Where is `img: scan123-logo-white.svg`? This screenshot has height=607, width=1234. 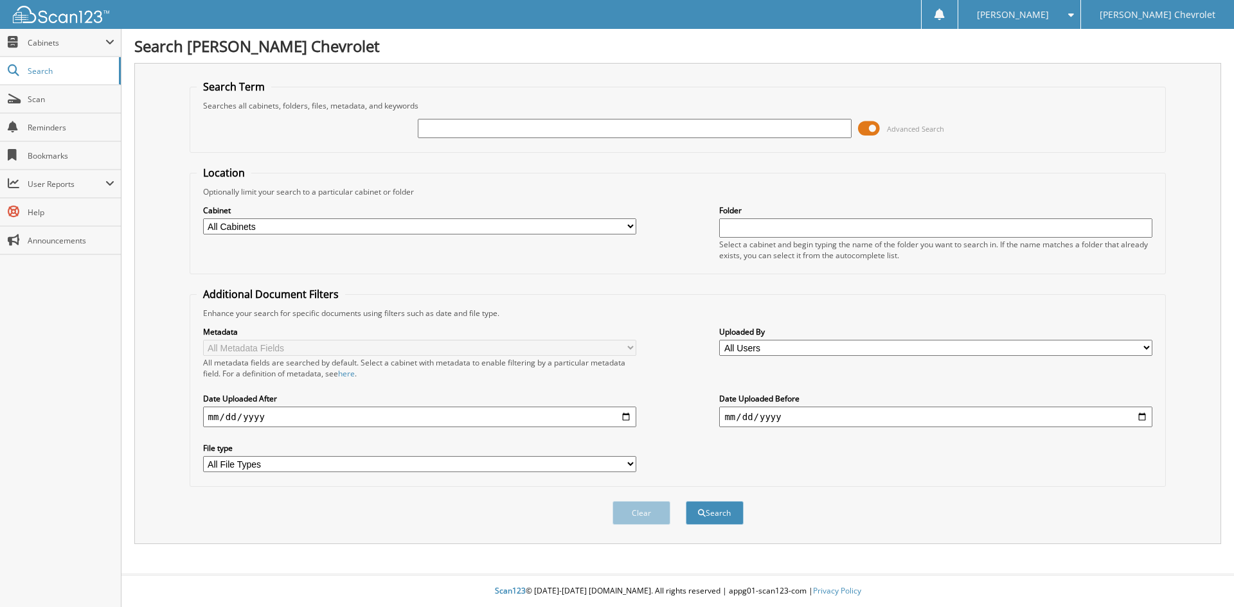 img: scan123-logo-white.svg is located at coordinates (61, 14).